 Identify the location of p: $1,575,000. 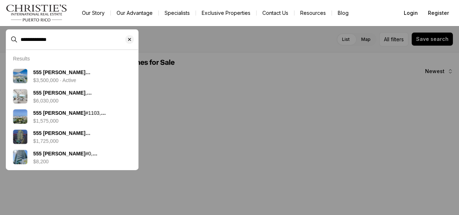
(46, 121).